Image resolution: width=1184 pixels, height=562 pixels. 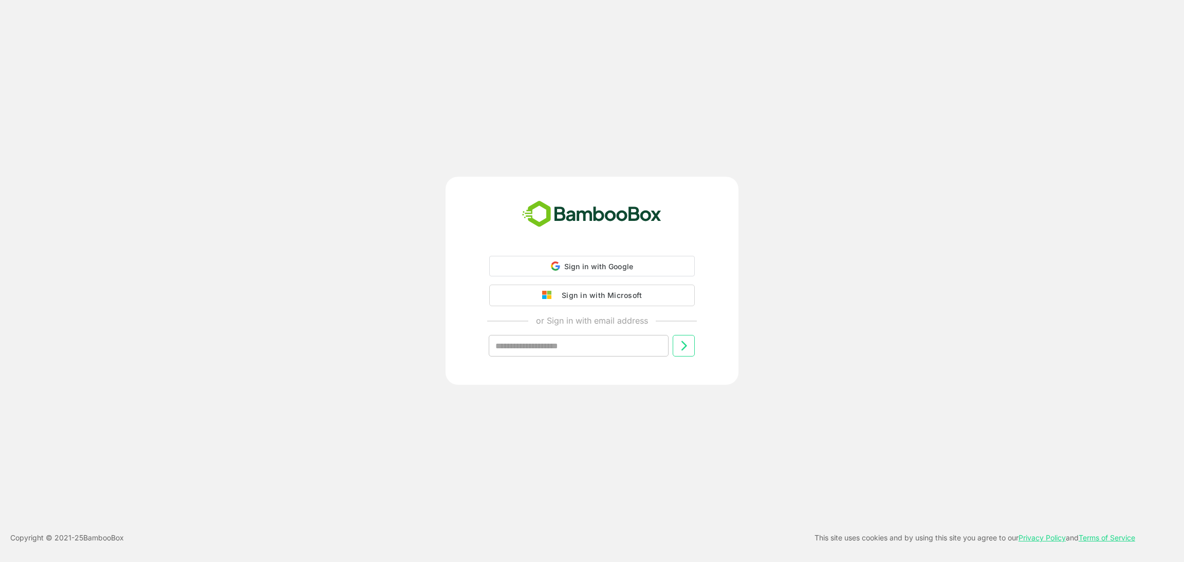 What do you see at coordinates (591, 214) in the screenshot?
I see `img: bamboobox` at bounding box center [591, 214].